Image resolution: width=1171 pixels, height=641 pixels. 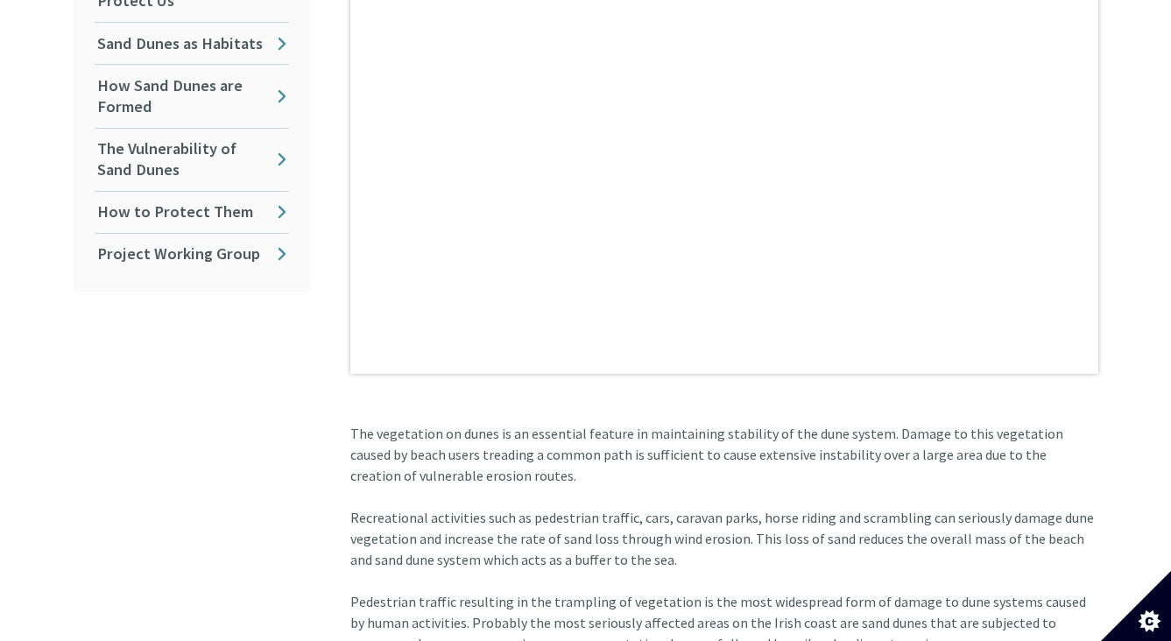 What do you see at coordinates (192, 43) in the screenshot?
I see `a: Sand Dunes as Habitats` at bounding box center [192, 43].